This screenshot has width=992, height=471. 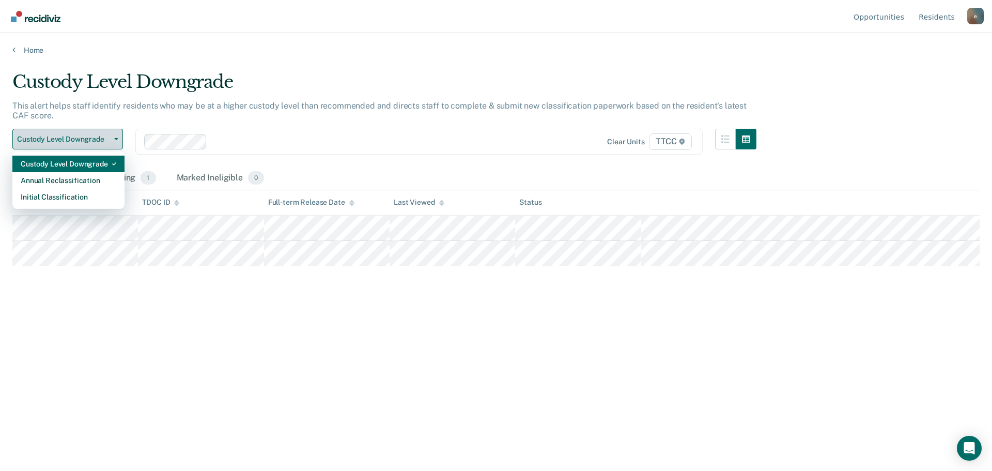 What do you see at coordinates (68, 180) in the screenshot?
I see `div: Annual Reclassification` at bounding box center [68, 180].